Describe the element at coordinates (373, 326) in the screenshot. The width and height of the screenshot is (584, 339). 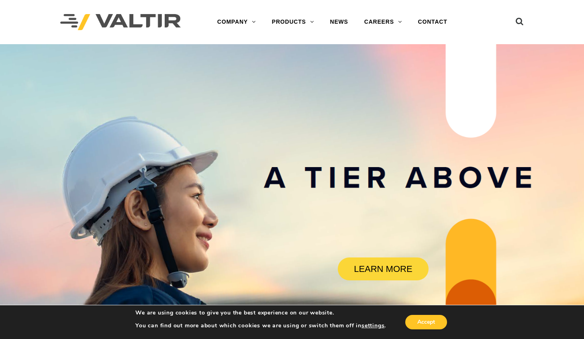
I see `button: settings` at that location.